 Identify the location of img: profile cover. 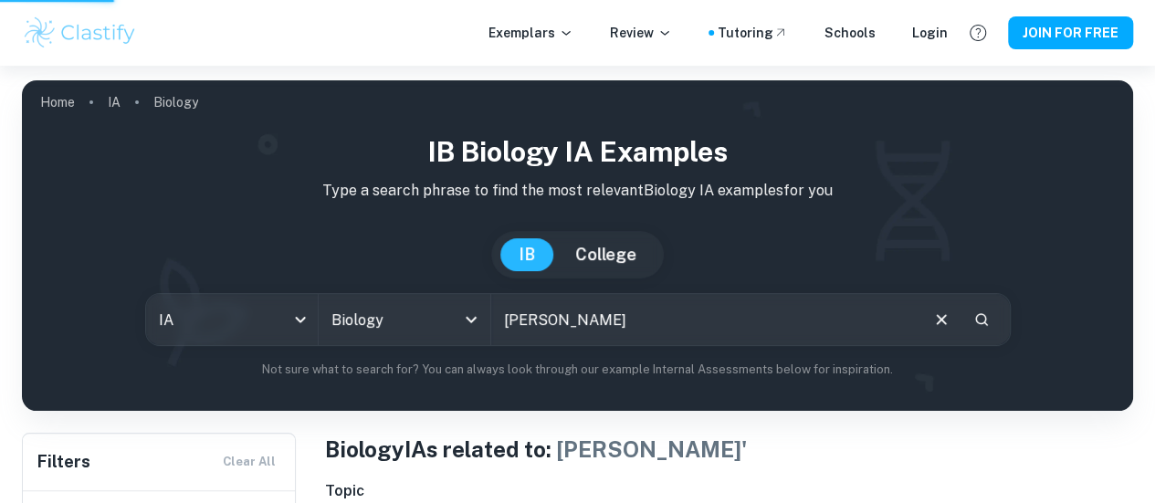
(577, 246).